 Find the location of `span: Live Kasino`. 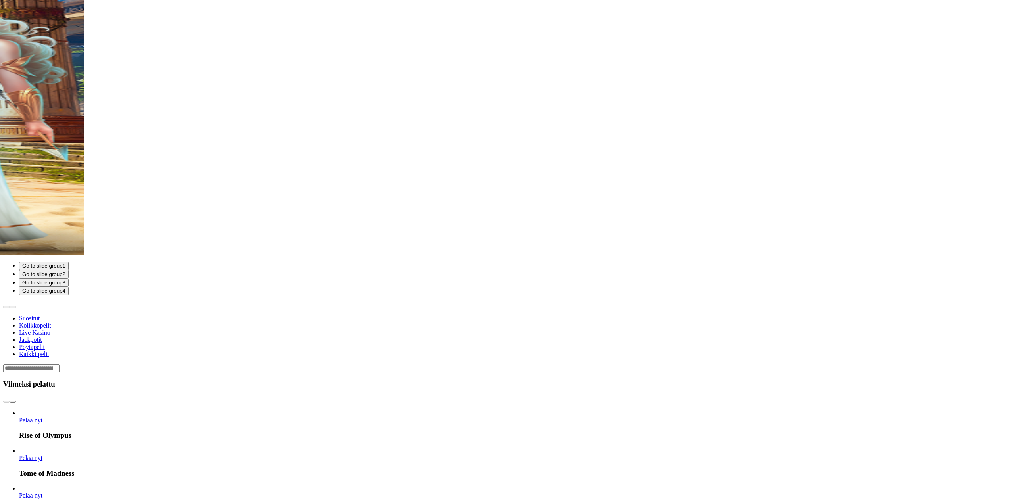

span: Live Kasino is located at coordinates (35, 333).